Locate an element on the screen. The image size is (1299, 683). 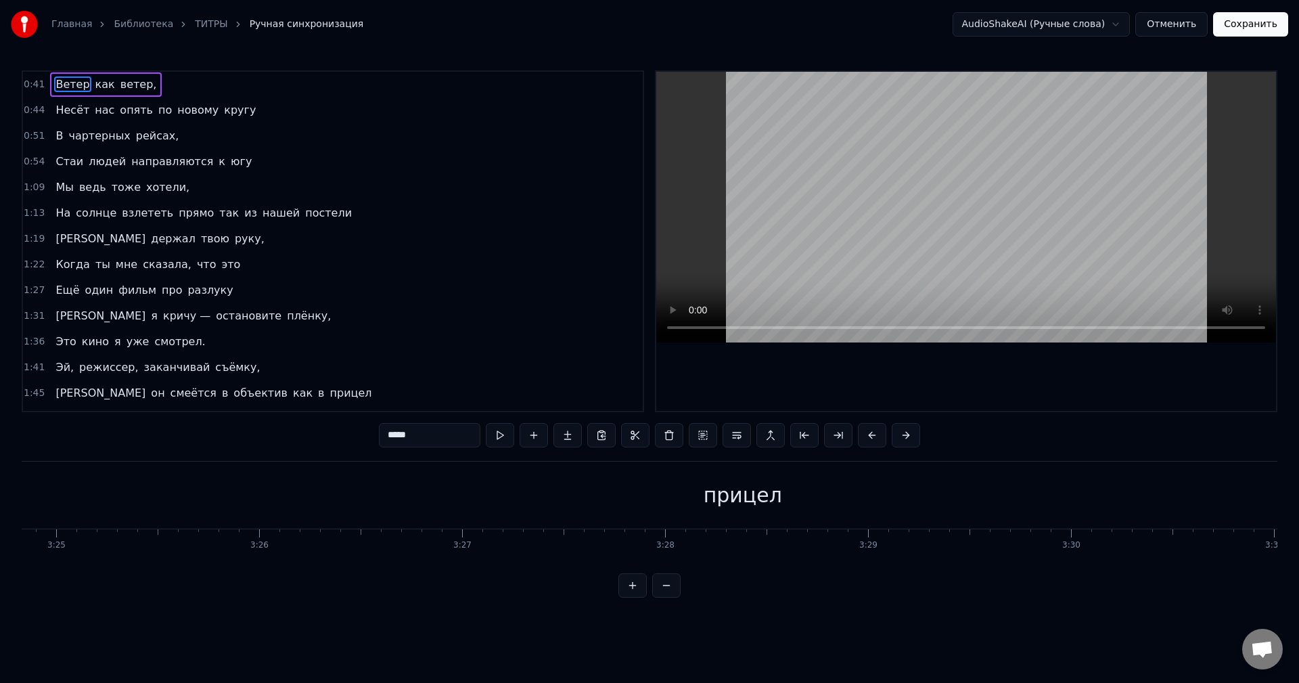
span: сказала, is located at coordinates (167, 264).